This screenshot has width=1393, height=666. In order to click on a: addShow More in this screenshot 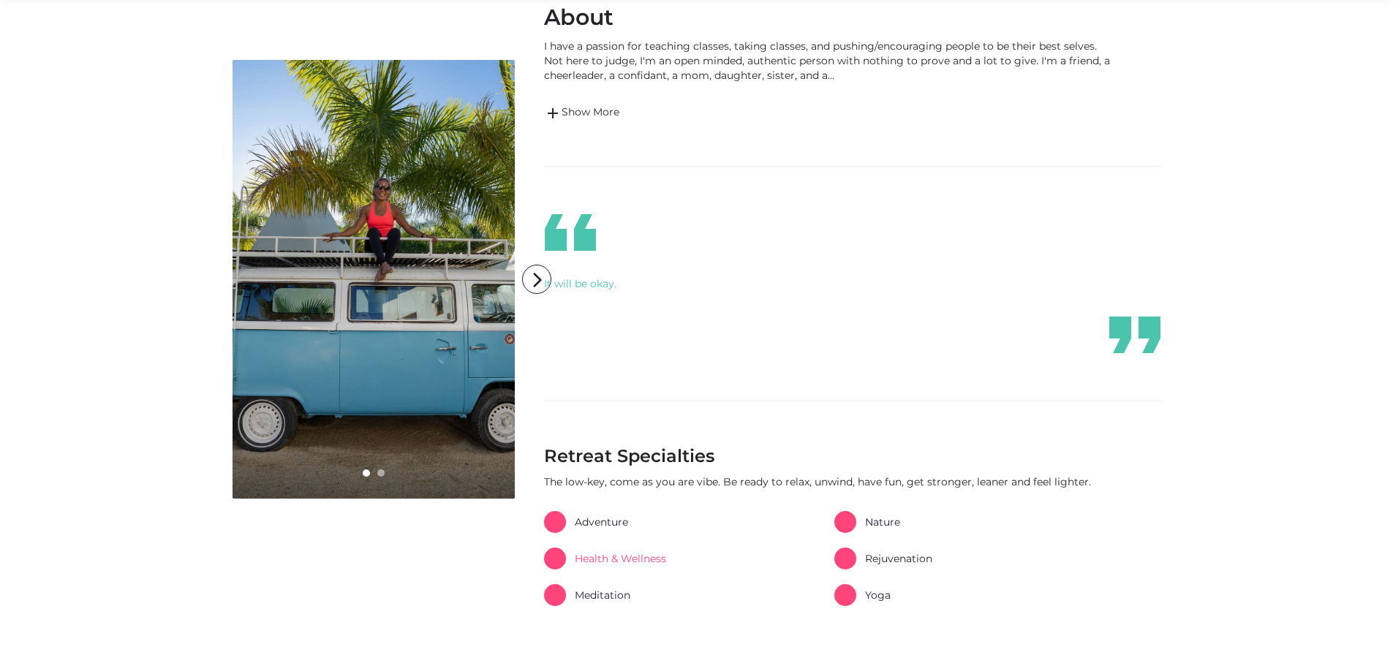, I will do `click(829, 113)`.